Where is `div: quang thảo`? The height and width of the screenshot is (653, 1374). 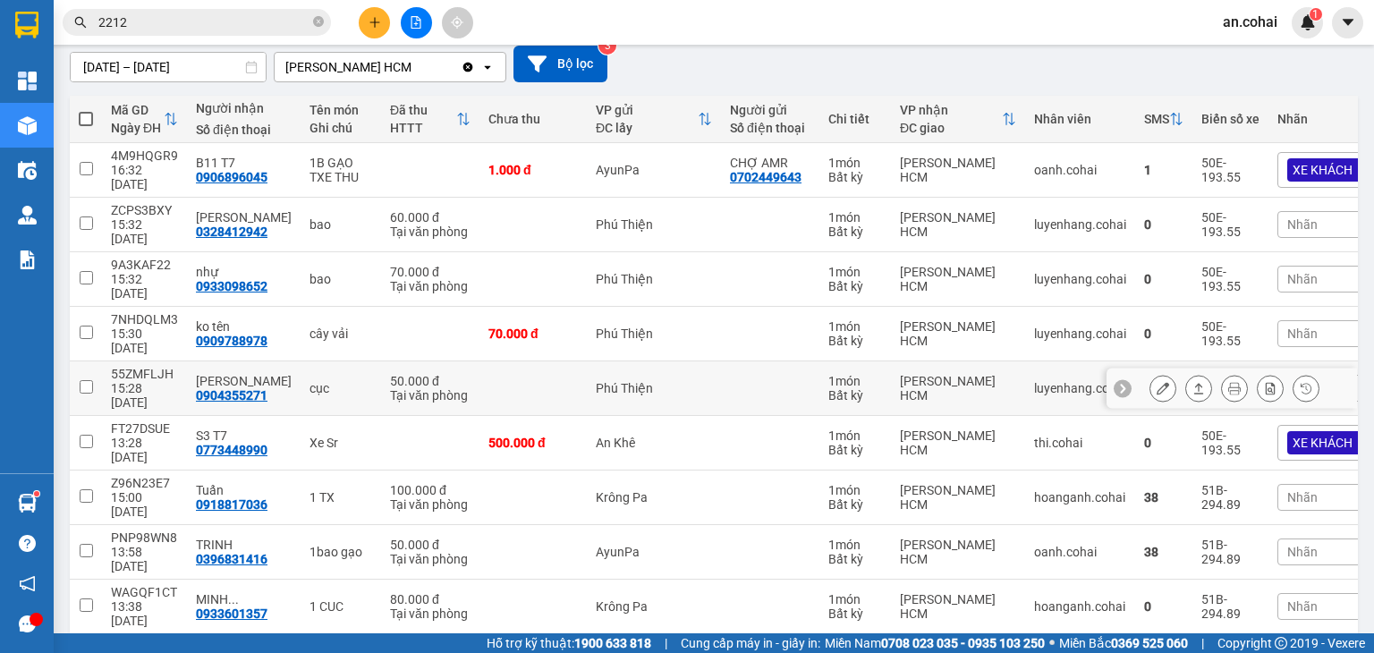
div: quang thảo is located at coordinates (243, 217).